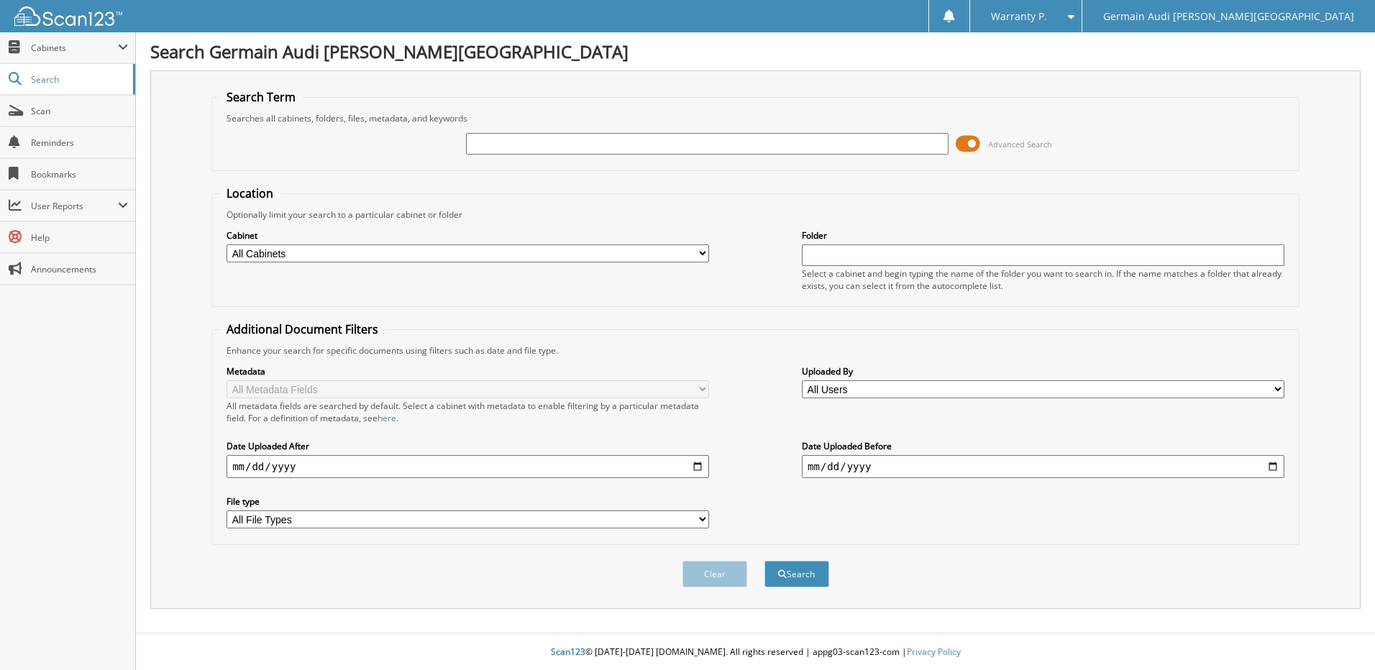  Describe the element at coordinates (1019, 17) in the screenshot. I see `span: Warranty P.` at that location.